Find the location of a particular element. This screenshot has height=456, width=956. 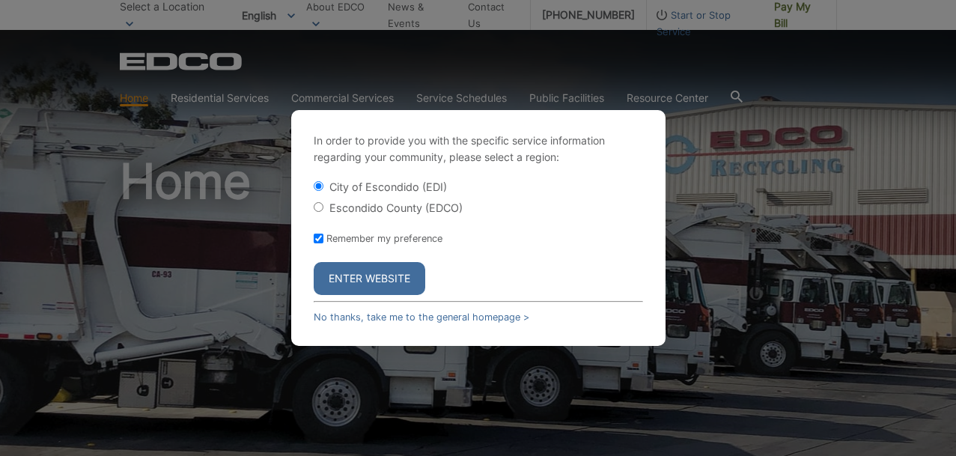

a: No thanks, take me to the general homepage > is located at coordinates (422, 317).